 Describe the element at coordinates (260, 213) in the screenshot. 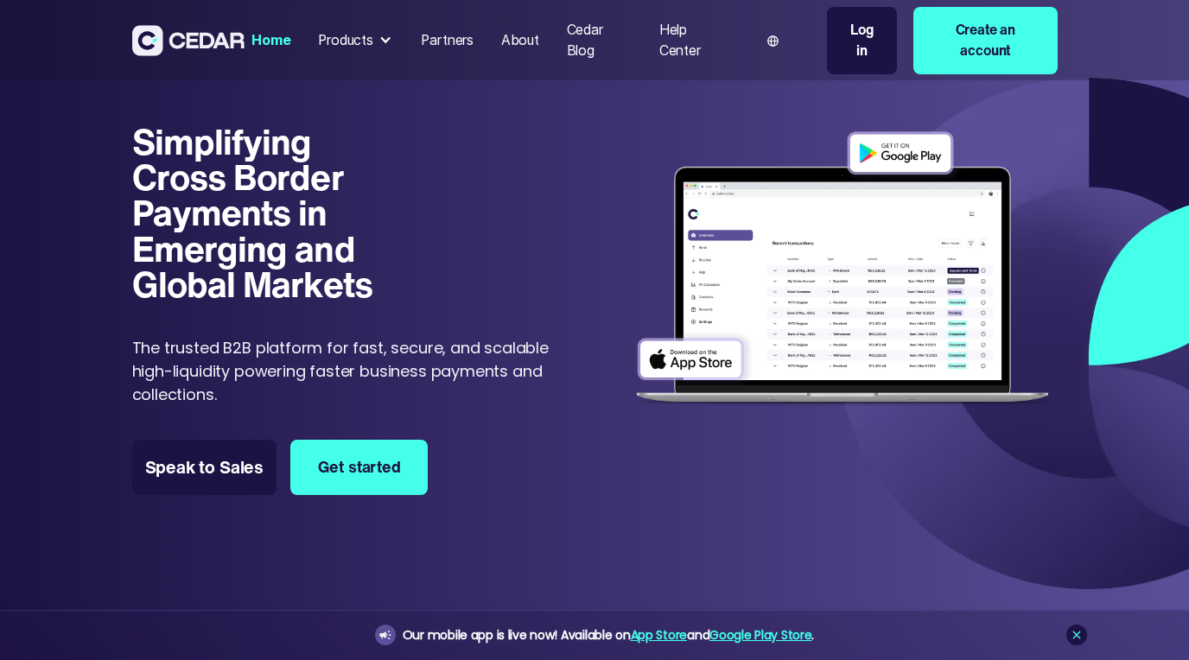

I see `h1: Simplifying Cross Border Payments in Emerging and Global Markets` at that location.